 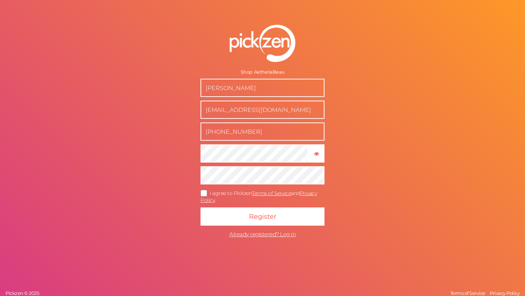 I want to click on span: Already registered? Log in, so click(x=263, y=234).